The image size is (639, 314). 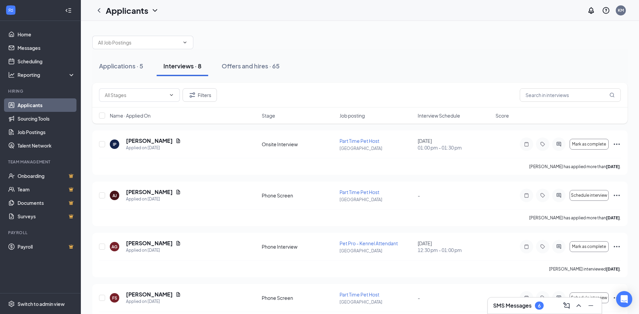 I want to click on span: Stage, so click(x=269, y=116).